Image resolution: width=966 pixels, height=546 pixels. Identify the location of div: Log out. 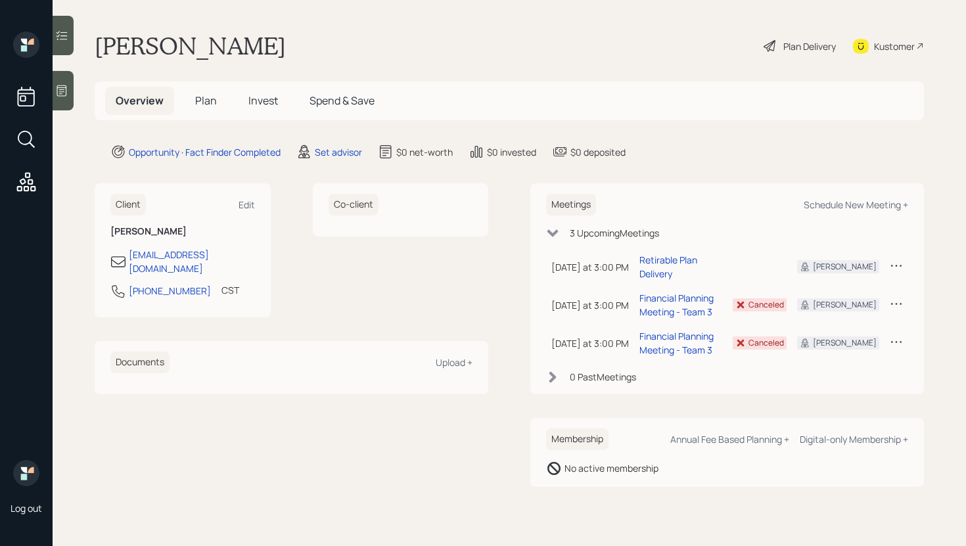
(26, 508).